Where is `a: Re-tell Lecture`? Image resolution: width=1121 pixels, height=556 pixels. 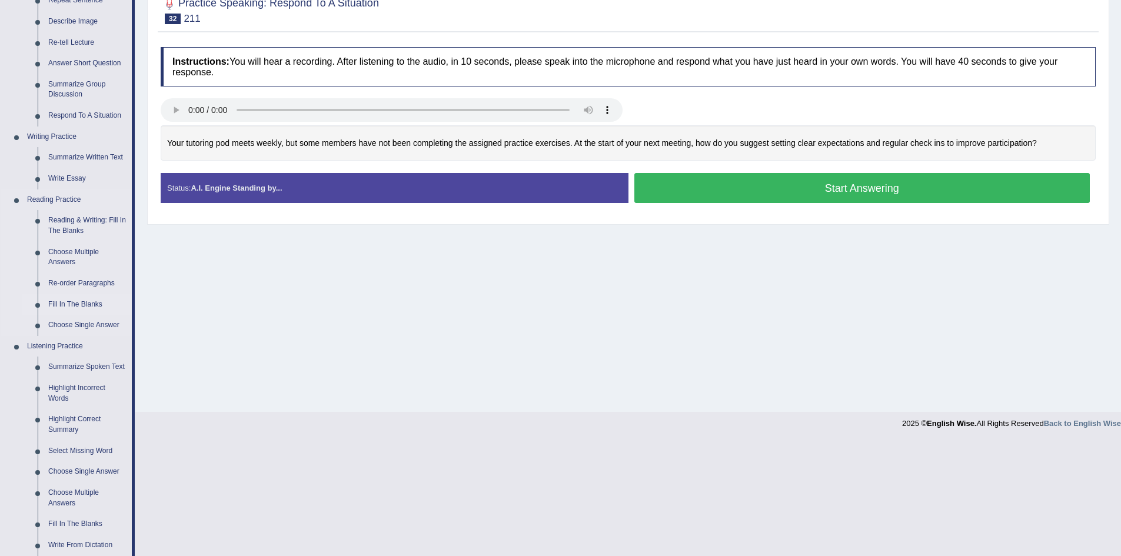
a: Re-tell Lecture is located at coordinates (87, 43).